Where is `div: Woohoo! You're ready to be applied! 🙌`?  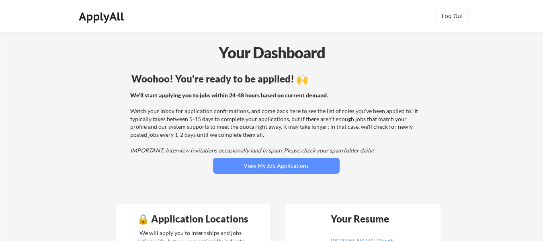 div: Woohoo! You're ready to be applied! 🙌 is located at coordinates (276, 79).